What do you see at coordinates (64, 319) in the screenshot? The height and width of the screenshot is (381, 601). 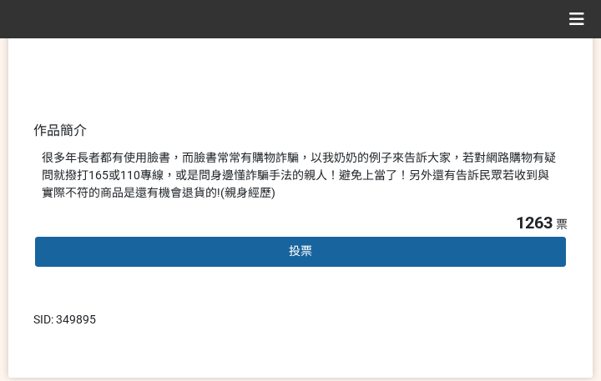 I see `span: SID: 349895` at bounding box center [64, 319].